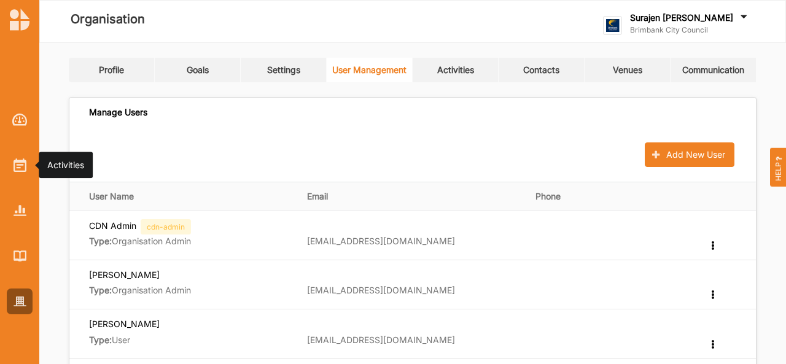 Image resolution: width=786 pixels, height=364 pixels. Describe the element at coordinates (20, 211) in the screenshot. I see `a: Reports` at that location.